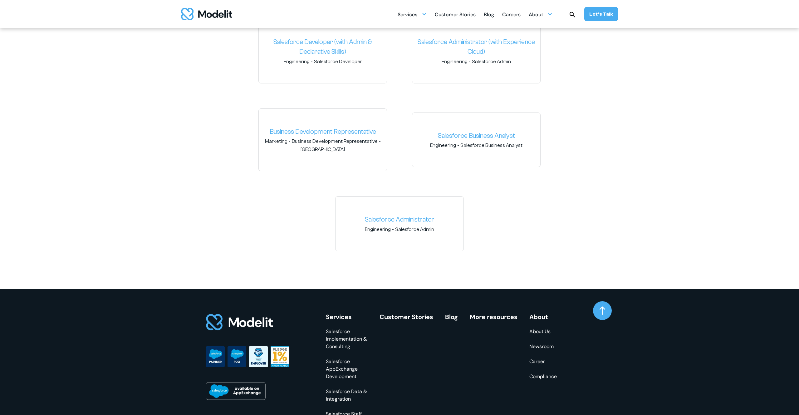 Image resolution: width=799 pixels, height=415 pixels. I want to click on a: Newsroom, so click(543, 346).